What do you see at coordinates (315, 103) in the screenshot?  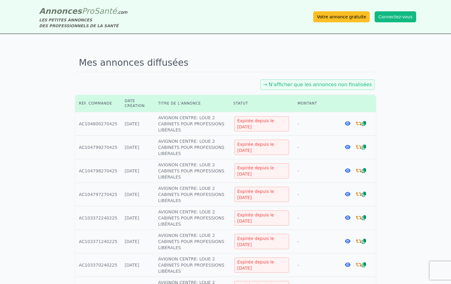 I see `th: Montant` at bounding box center [315, 103].